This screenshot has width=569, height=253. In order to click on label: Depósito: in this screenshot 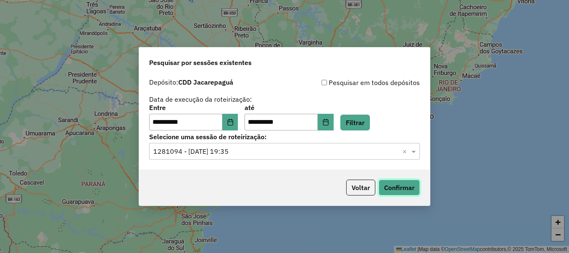, I will do `click(191, 82)`.